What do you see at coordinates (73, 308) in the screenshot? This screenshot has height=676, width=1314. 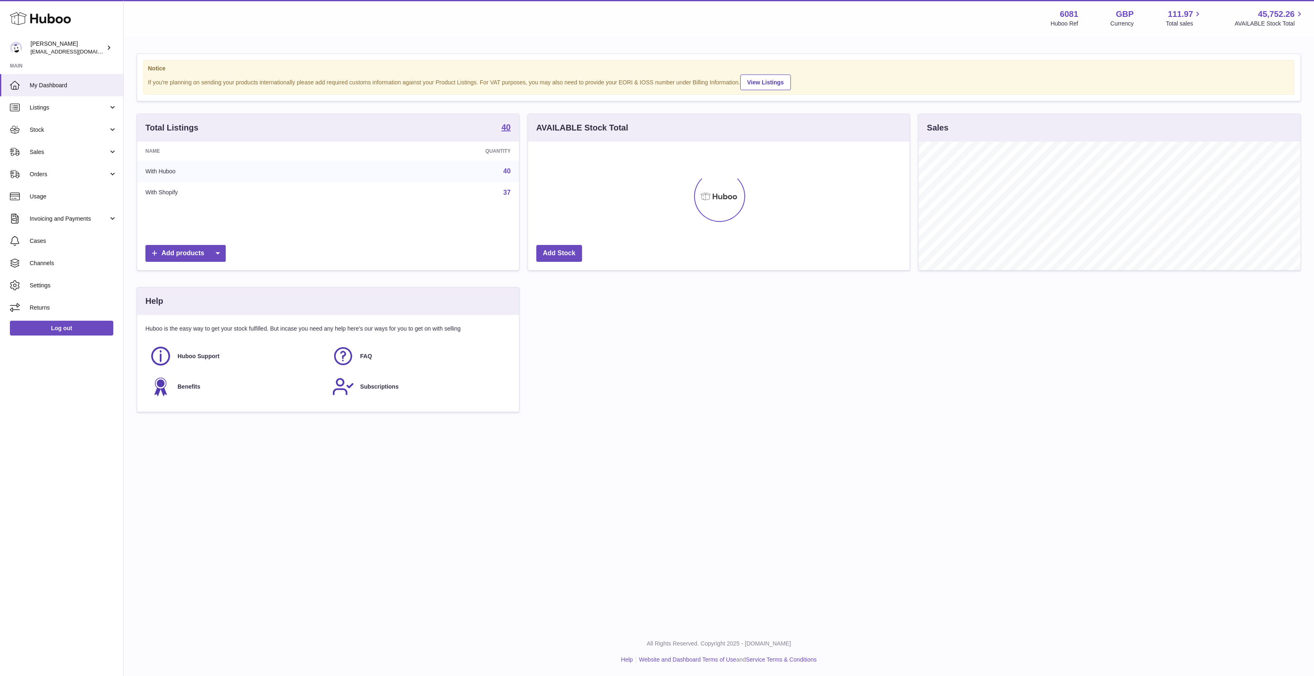 I see `span: Returns` at bounding box center [73, 308].